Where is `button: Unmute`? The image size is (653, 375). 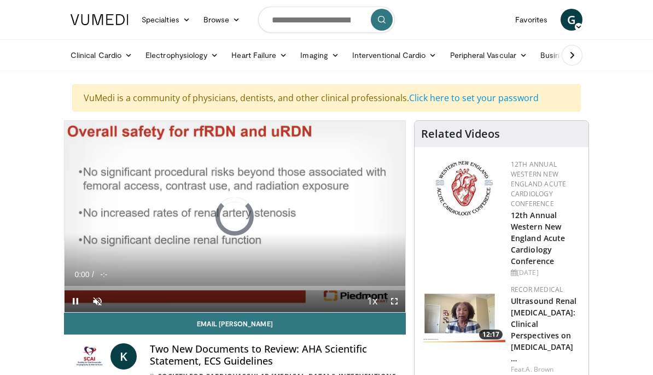 button: Unmute is located at coordinates (97, 301).